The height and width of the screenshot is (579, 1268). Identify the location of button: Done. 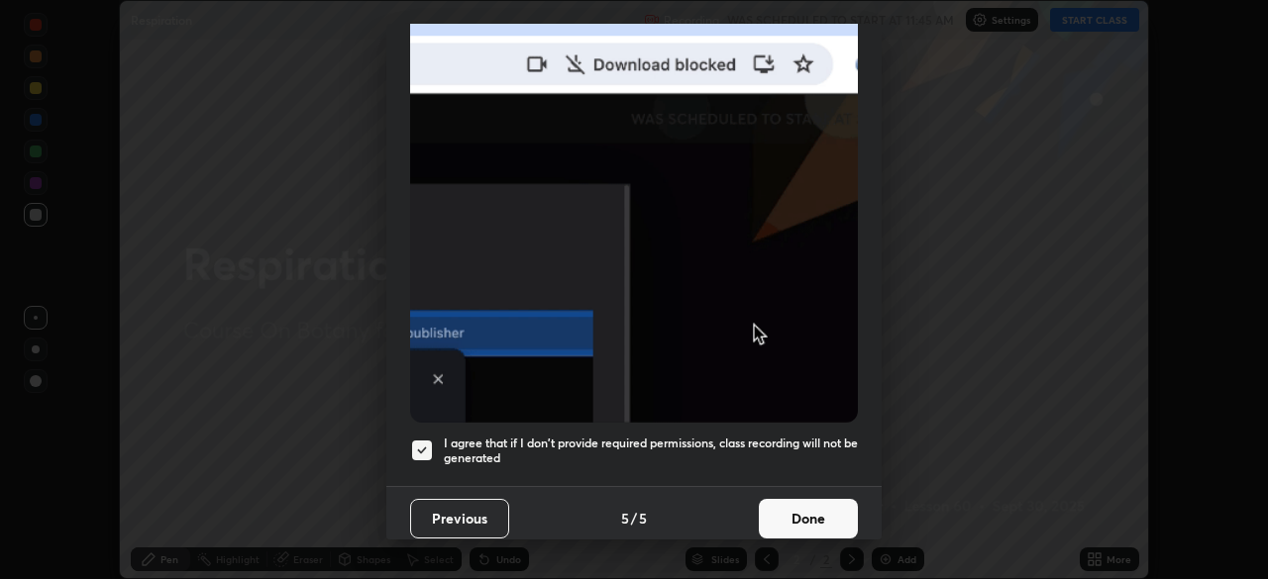
(808, 519).